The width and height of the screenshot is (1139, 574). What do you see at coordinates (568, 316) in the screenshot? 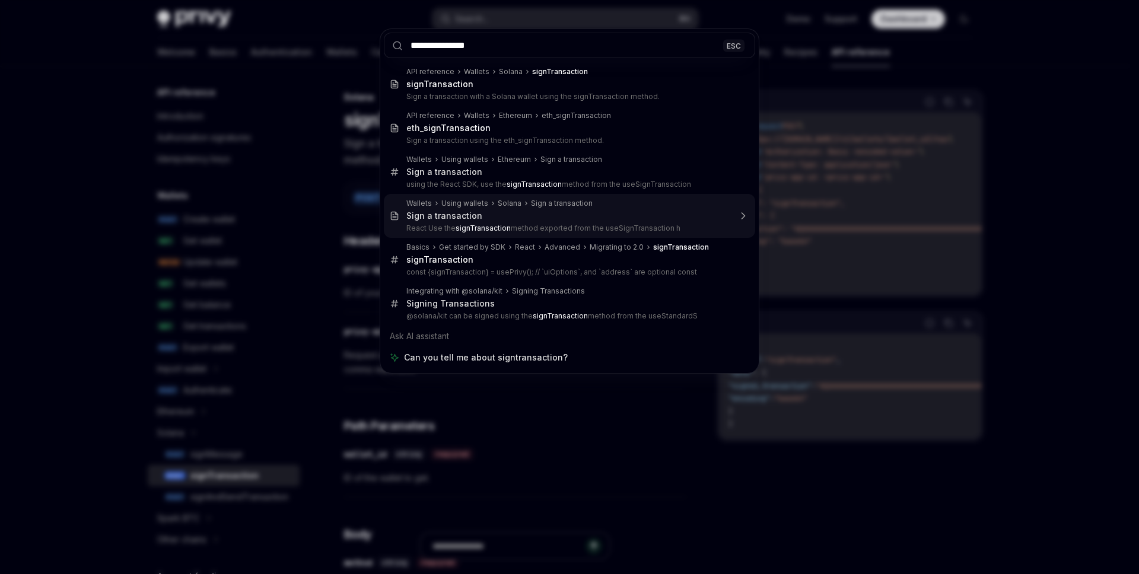
I see `p: @solana/kit can be signed using the method from the useStandardS` at bounding box center [568, 316].